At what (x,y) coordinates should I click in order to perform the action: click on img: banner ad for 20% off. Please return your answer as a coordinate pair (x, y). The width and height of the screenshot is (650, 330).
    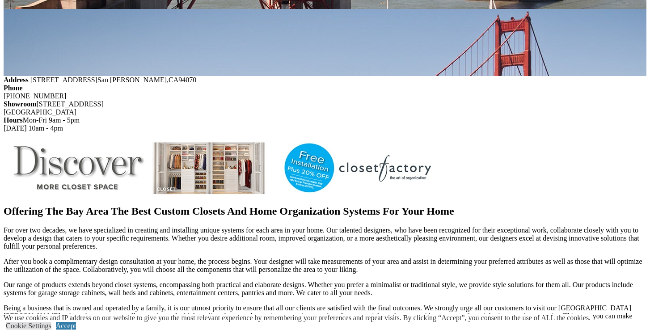
    Looking at the image, I should click on (220, 168).